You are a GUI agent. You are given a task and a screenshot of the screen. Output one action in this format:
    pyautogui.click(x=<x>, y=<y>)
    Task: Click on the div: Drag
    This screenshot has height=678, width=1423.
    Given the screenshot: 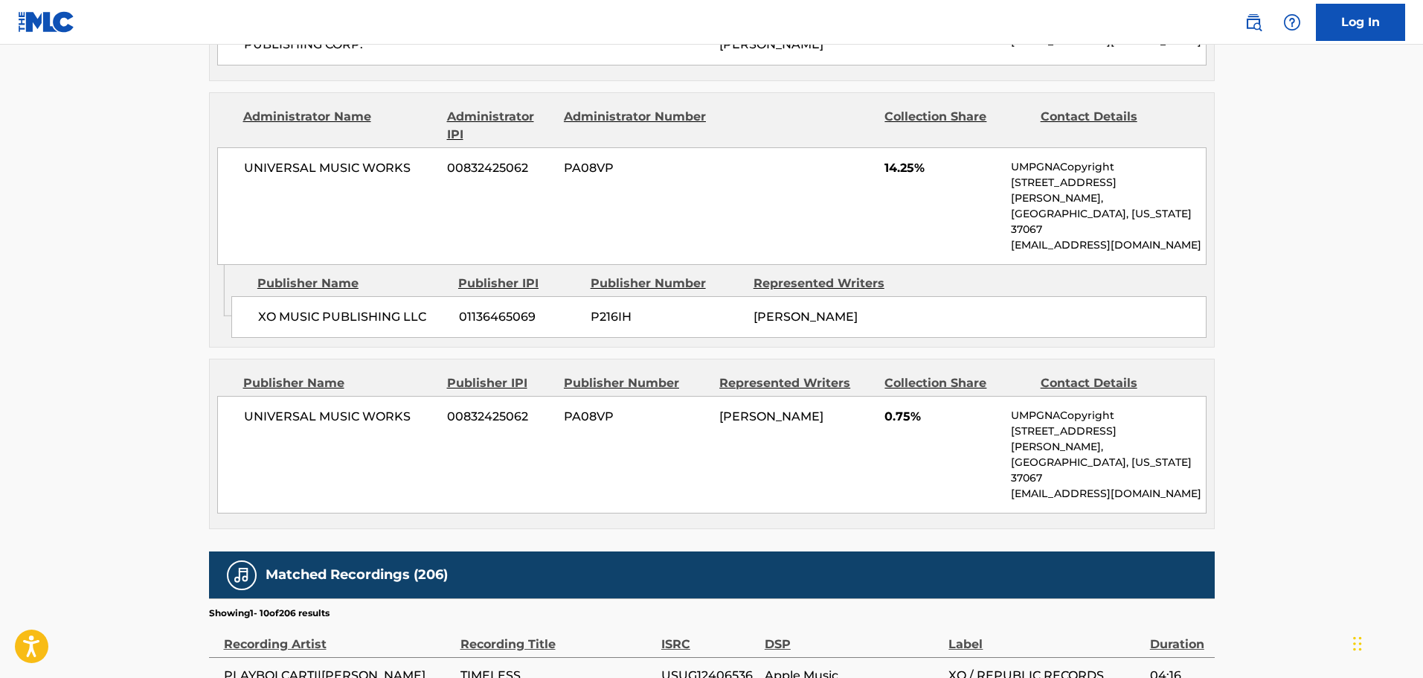 What is the action you would take?
    pyautogui.click(x=1358, y=644)
    